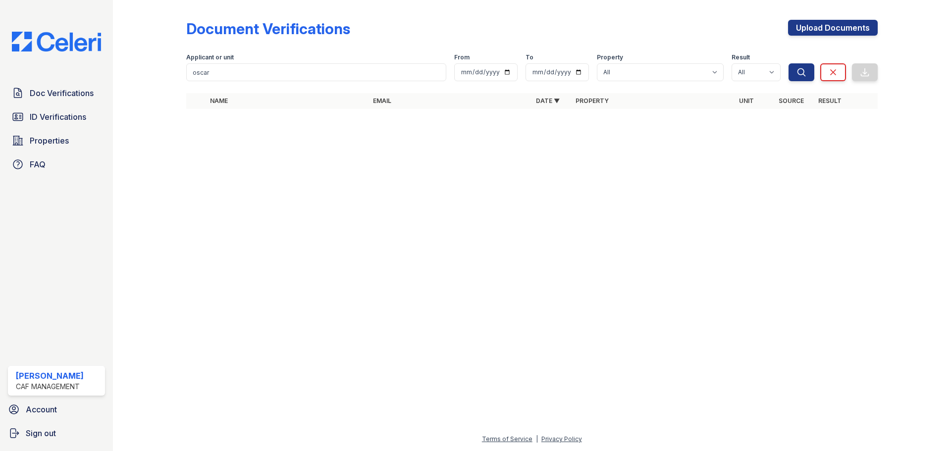 This screenshot has height=451, width=951. What do you see at coordinates (56, 164) in the screenshot?
I see `a: FAQ` at bounding box center [56, 164].